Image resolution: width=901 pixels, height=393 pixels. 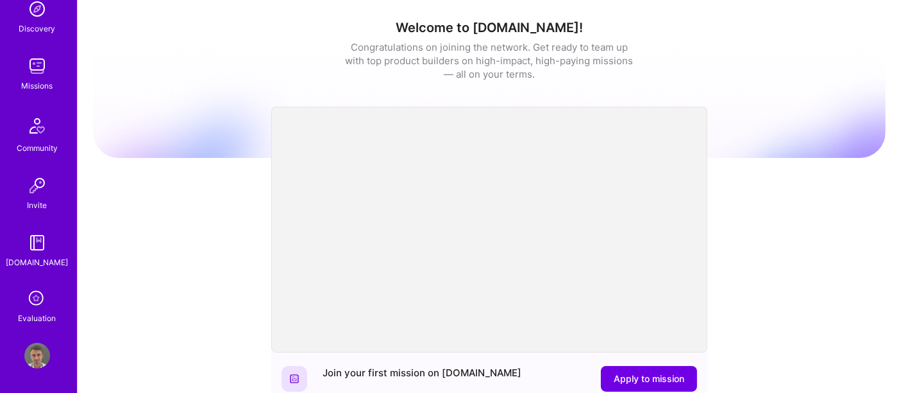 What do you see at coordinates (37, 355) in the screenshot?
I see `img: User Avatar` at bounding box center [37, 355].